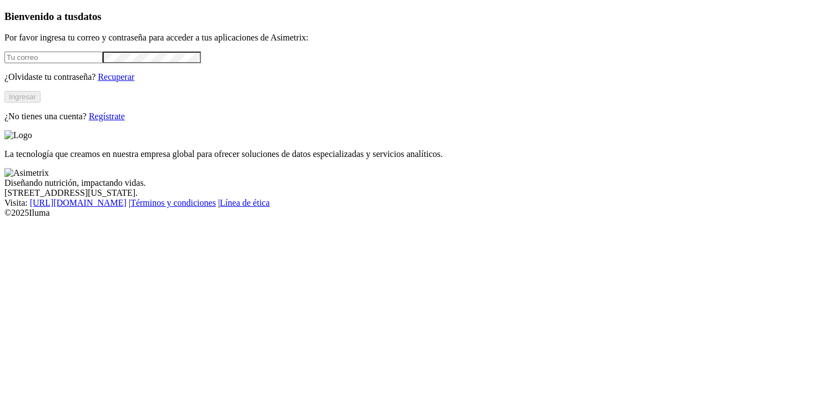  I want to click on div: Visita : | |, so click(408, 203).